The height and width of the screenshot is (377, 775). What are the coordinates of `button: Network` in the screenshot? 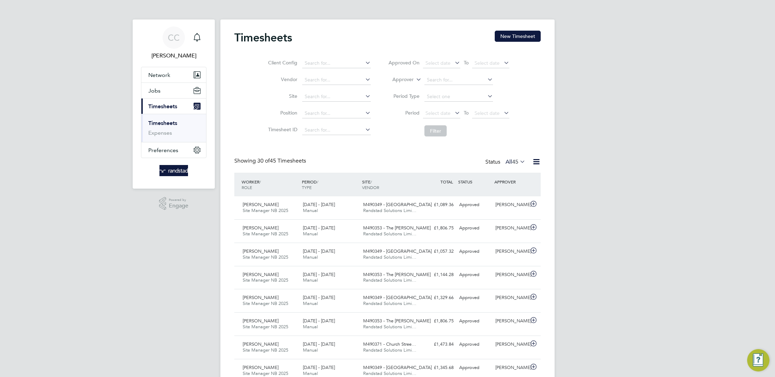 It's located at (174, 75).